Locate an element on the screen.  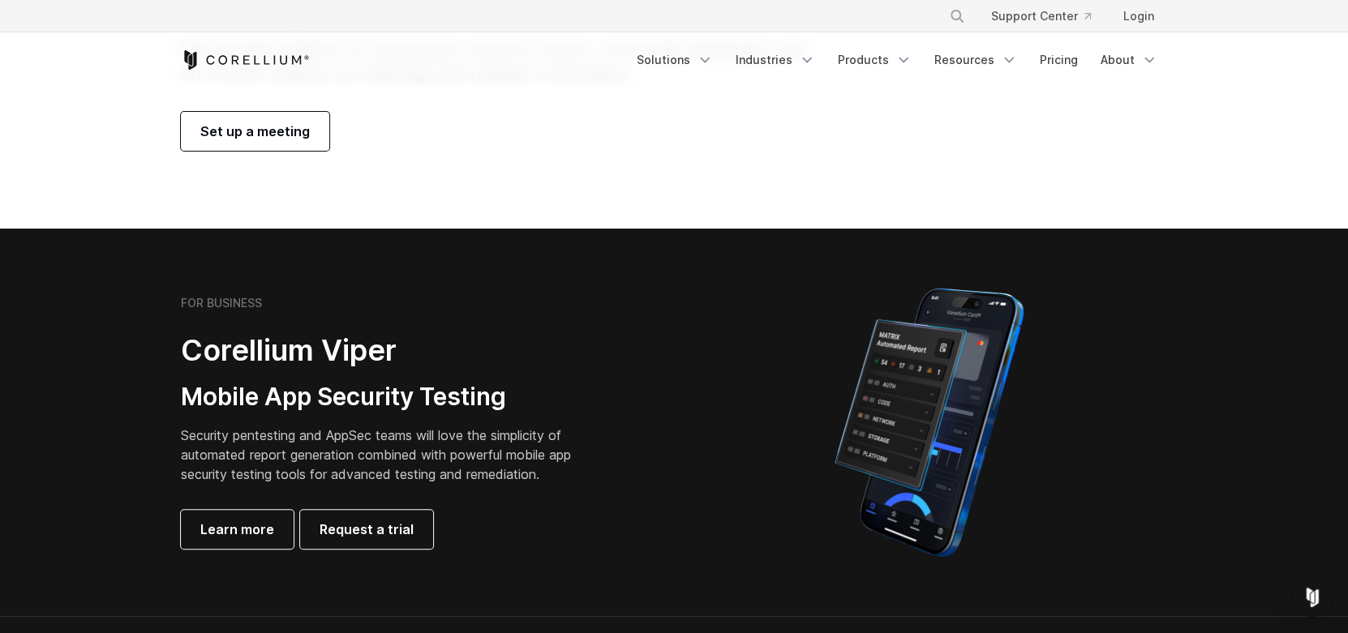
span: Request a trial is located at coordinates (366, 529).